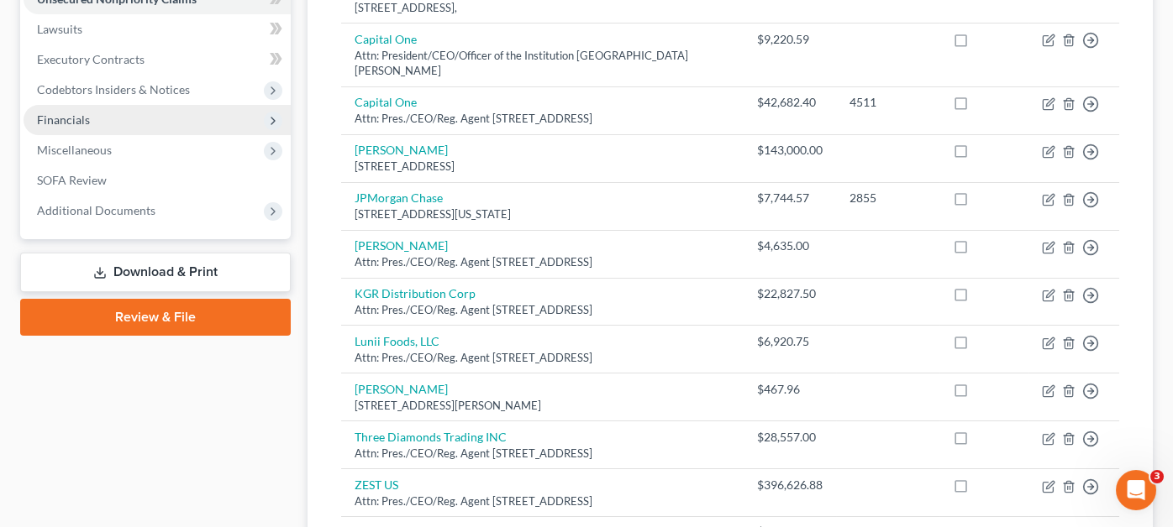 This screenshot has width=1173, height=527. What do you see at coordinates (790, 342) in the screenshot?
I see `div: $6,920.75` at bounding box center [790, 342].